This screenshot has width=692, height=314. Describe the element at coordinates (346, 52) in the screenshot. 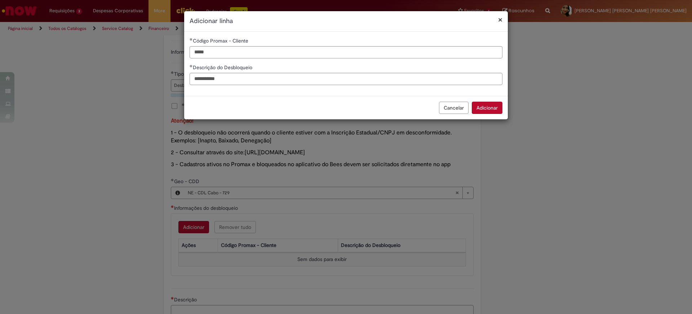

I see `input: Código Promax - Cliente` at that location.